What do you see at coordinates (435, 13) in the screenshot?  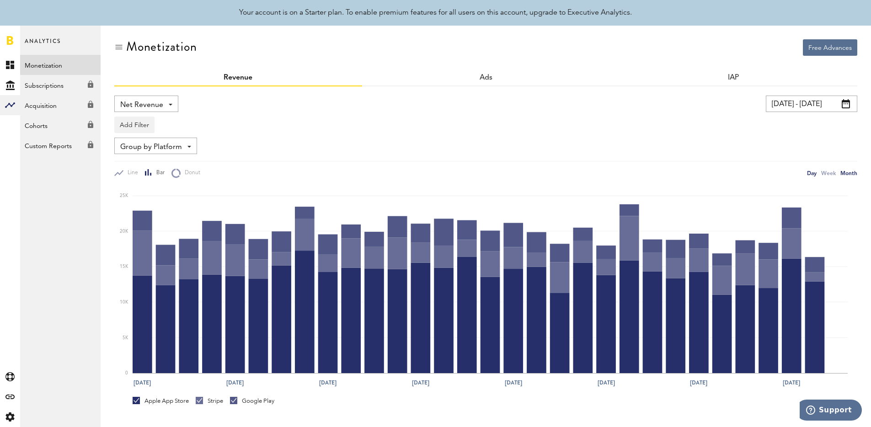 I see `div: Your account is on a Starter plan. To enable premium features for all users on this account, upgr...` at bounding box center [435, 13].